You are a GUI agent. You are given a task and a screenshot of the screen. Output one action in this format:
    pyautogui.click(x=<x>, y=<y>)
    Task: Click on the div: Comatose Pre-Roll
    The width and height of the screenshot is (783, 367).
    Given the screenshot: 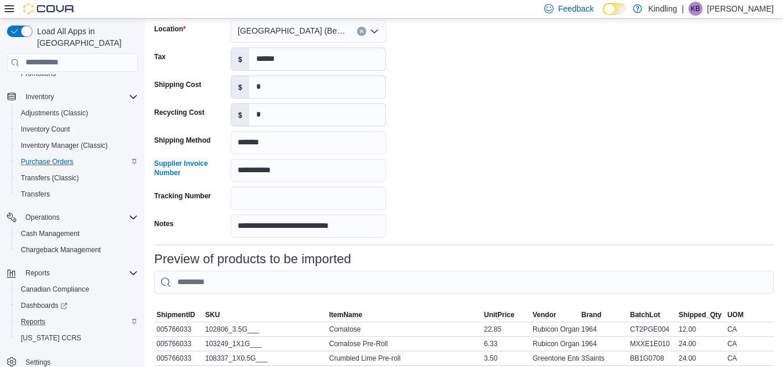 What is the action you would take?
    pyautogui.click(x=404, y=344)
    